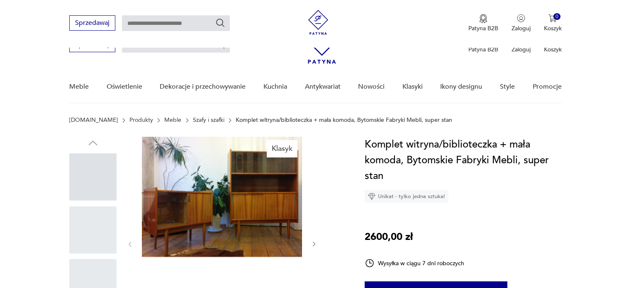 This screenshot has width=631, height=288. I want to click on p: Komplet witryna/biblioteczka + mała komoda, Bytomskie Fabryki Mebli, super stan, so click(344, 120).